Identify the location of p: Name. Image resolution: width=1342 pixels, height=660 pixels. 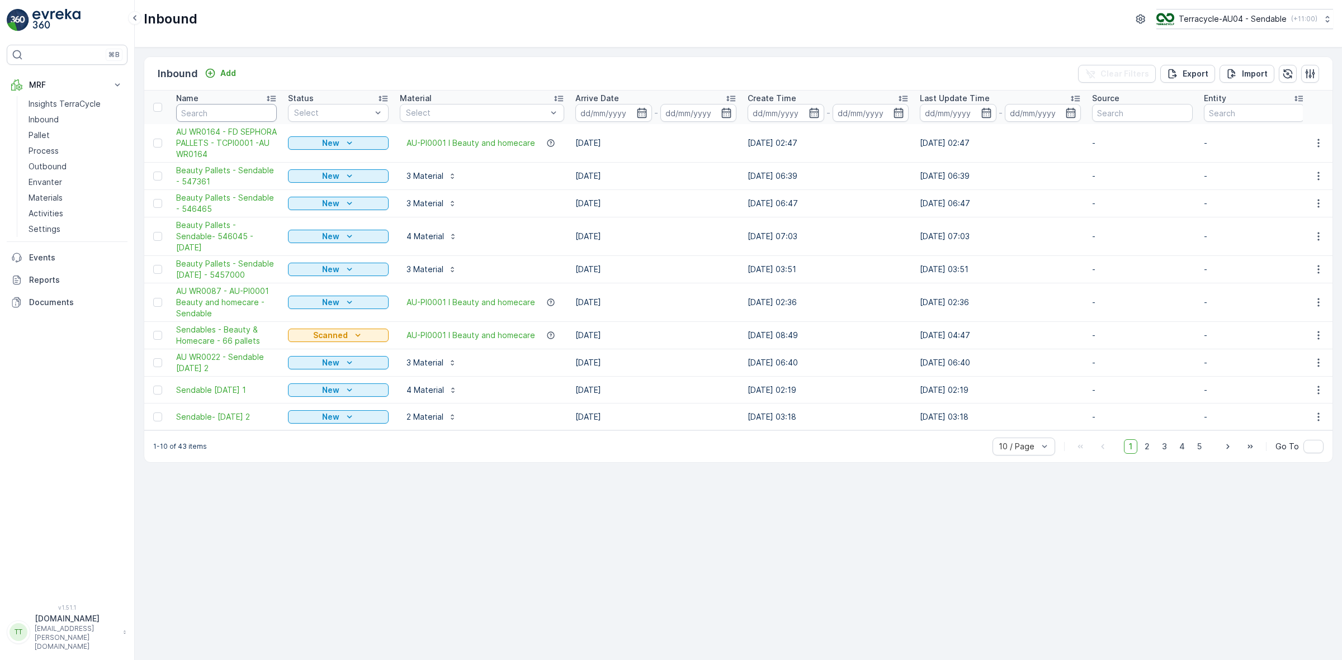
(187, 98).